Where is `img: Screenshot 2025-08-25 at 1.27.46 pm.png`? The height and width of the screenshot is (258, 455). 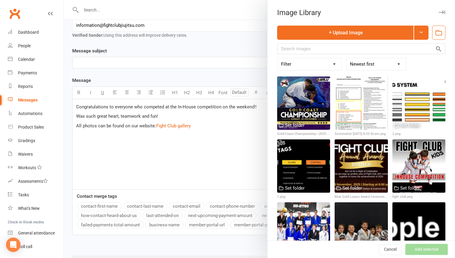 img: Screenshot 2025-08-25 at 1.27.46 pm.png is located at coordinates (304, 229).